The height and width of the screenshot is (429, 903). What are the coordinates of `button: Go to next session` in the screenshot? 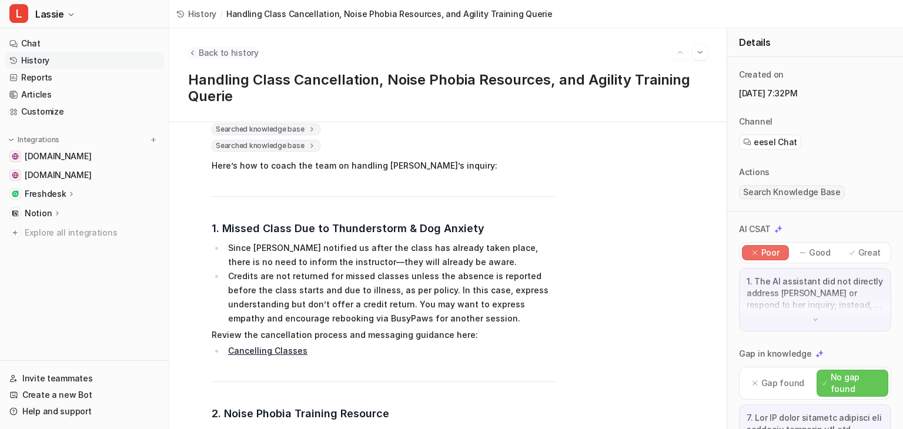 It's located at (700, 52).